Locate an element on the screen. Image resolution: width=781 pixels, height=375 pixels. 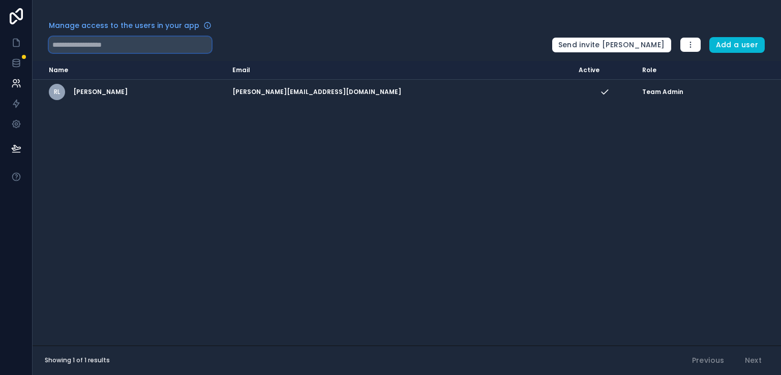
th: Active is located at coordinates (604, 70).